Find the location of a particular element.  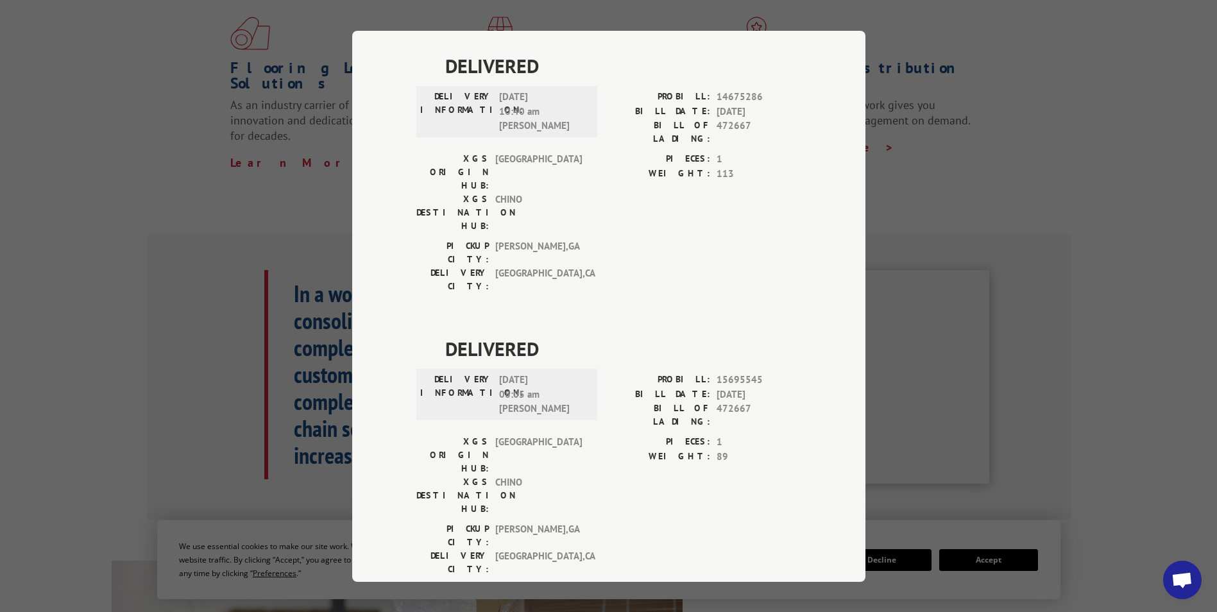

span: 113 is located at coordinates (759, 173).